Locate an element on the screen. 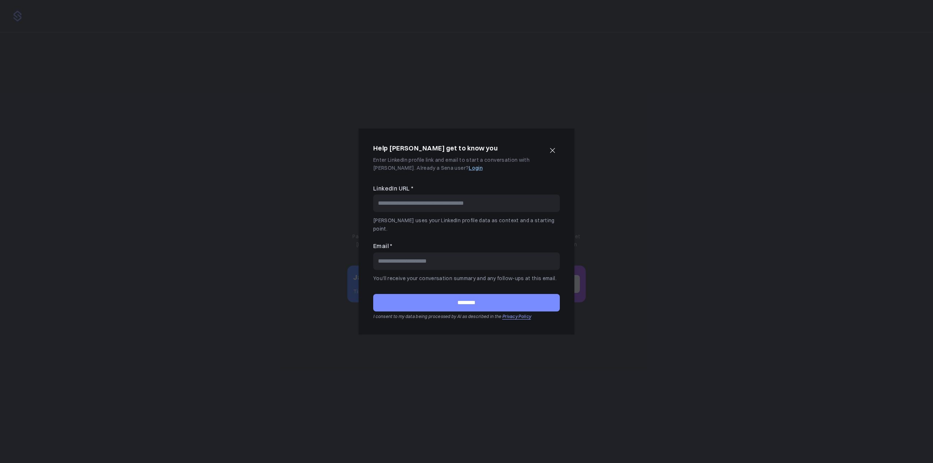 Image resolution: width=933 pixels, height=463 pixels. a: Privacy Policy is located at coordinates (516, 316).